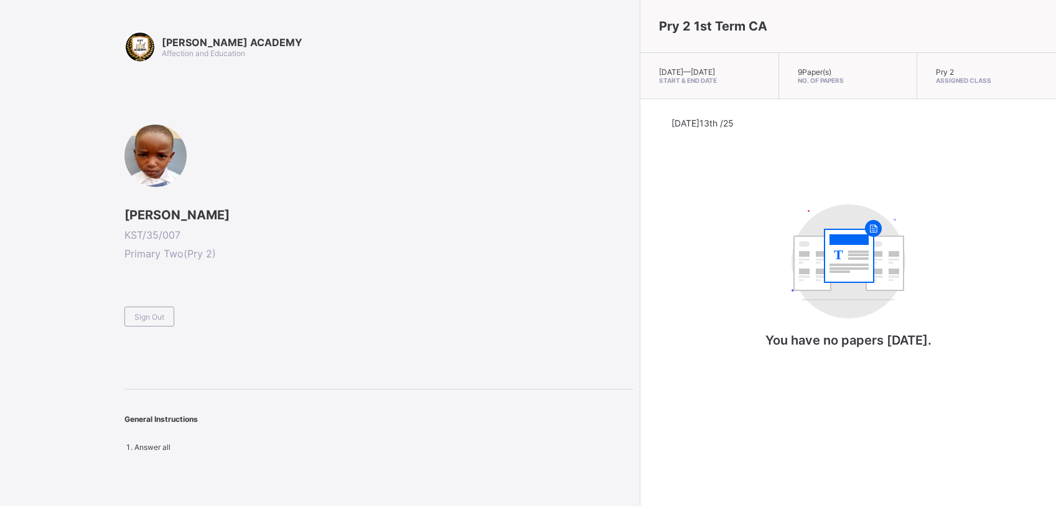  I want to click on span: Pry 2, so click(945, 72).